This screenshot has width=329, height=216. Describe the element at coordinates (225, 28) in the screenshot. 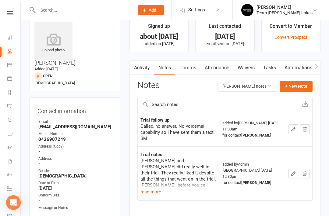

I see `div: Last contacted` at that location.